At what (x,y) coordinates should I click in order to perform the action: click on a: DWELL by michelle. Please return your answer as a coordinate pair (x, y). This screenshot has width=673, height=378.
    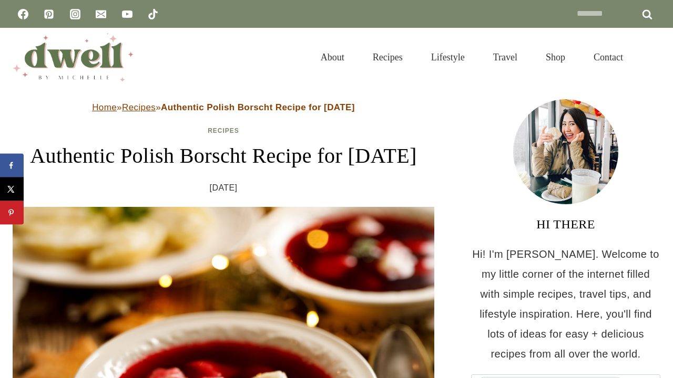
    Looking at the image, I should click on (73, 57).